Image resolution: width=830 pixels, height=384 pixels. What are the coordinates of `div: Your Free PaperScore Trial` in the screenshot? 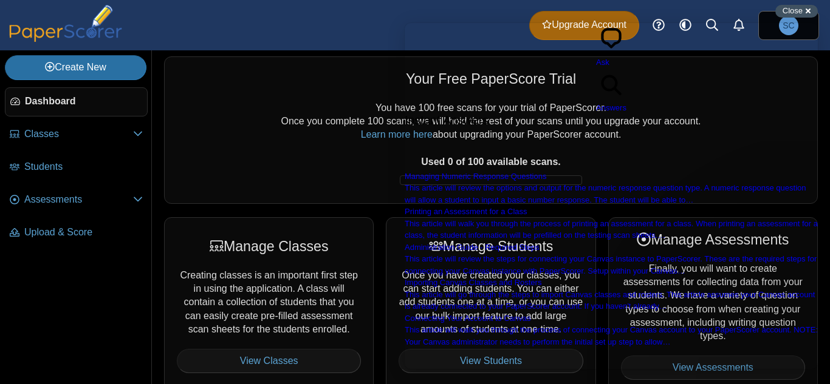 It's located at (491, 79).